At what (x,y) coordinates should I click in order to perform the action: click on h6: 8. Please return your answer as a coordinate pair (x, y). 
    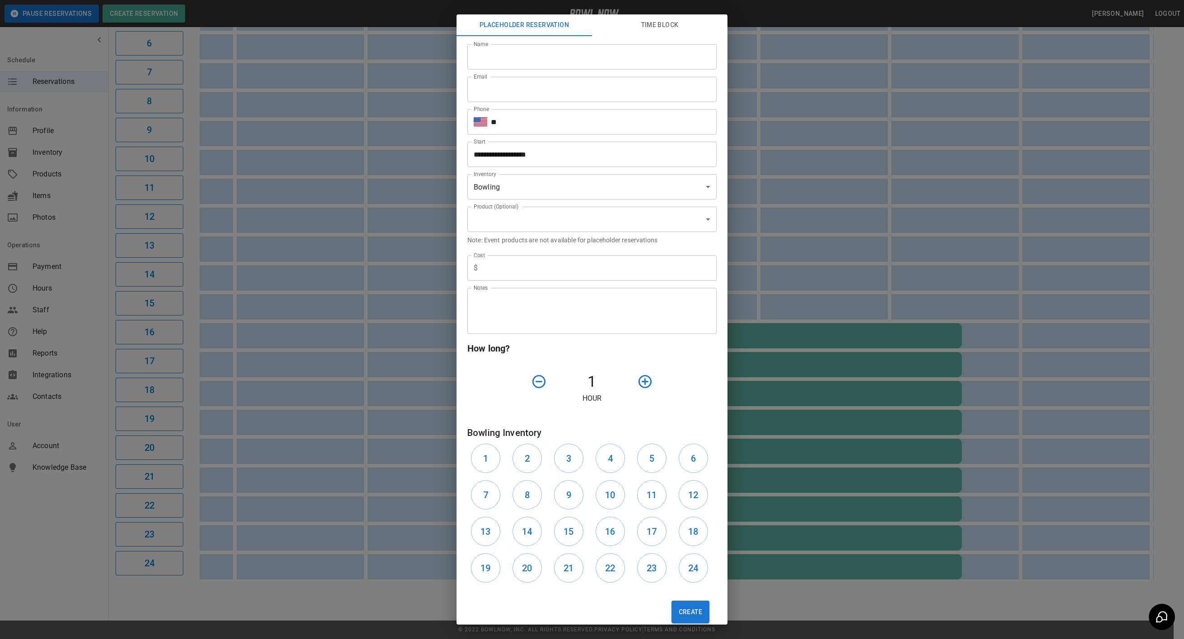
    Looking at the image, I should click on (527, 495).